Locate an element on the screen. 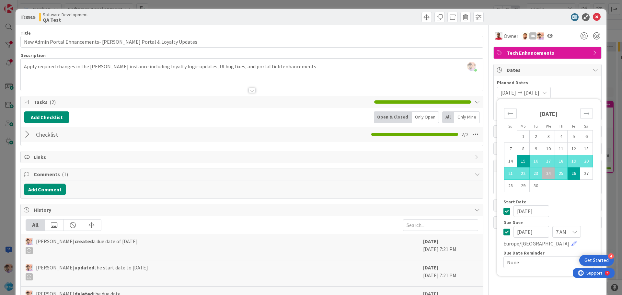 This screenshot has height=295, width=622. td: Choose Tuesday, 09/09/2025 12:00 PM as your check-in date. It’s available. is located at coordinates (536, 149).